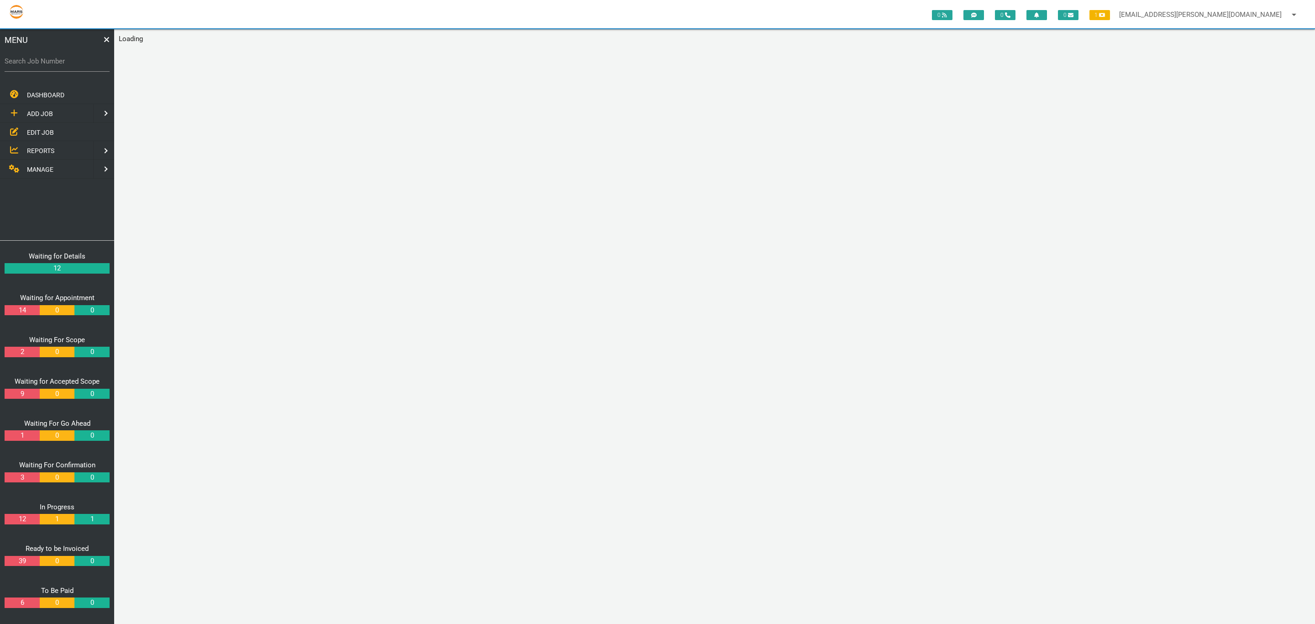 The height and width of the screenshot is (624, 1315). Describe the element at coordinates (22, 352) in the screenshot. I see `a: 2` at that location.